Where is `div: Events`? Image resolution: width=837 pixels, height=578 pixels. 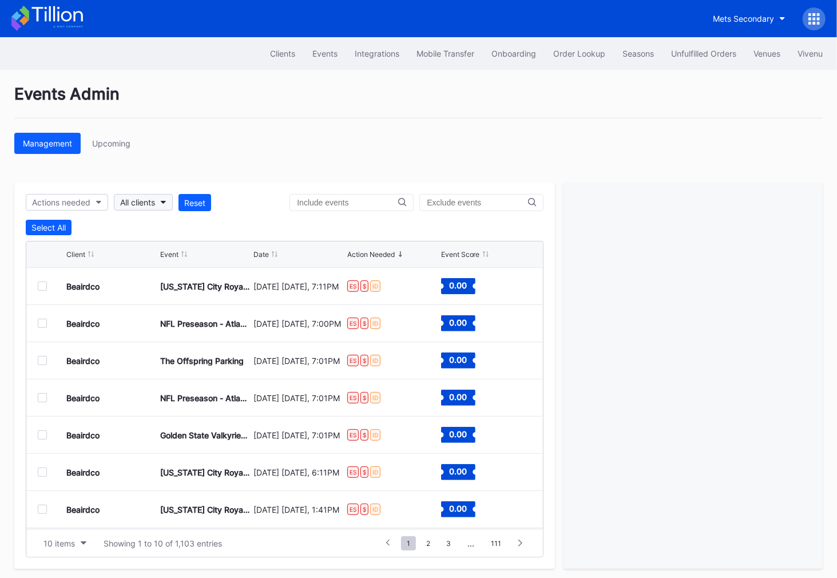 div: Events is located at coordinates (325, 53).